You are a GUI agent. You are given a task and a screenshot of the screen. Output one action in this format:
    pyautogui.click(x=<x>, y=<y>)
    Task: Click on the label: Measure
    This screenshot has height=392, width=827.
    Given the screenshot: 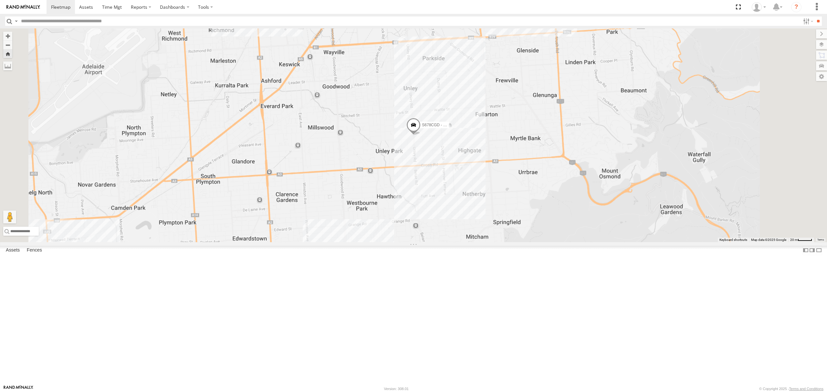 What is the action you would take?
    pyautogui.click(x=8, y=66)
    